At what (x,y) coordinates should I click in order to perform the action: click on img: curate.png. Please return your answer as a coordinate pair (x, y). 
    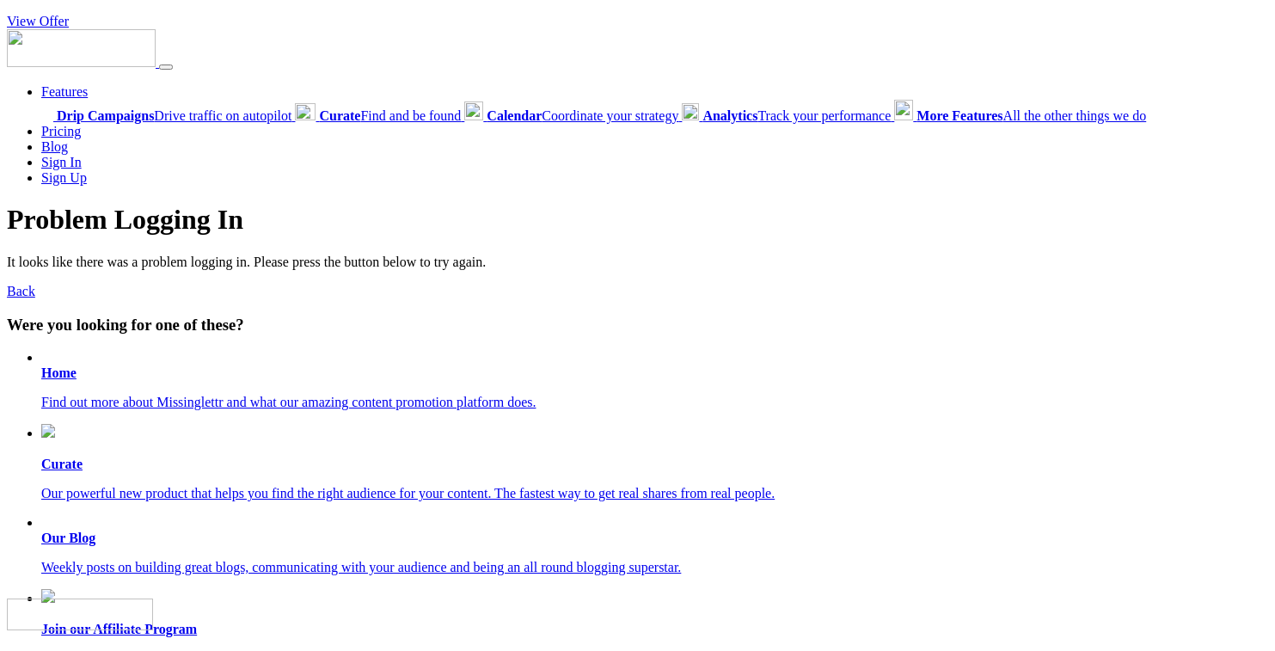
    Looking at the image, I should click on (48, 431).